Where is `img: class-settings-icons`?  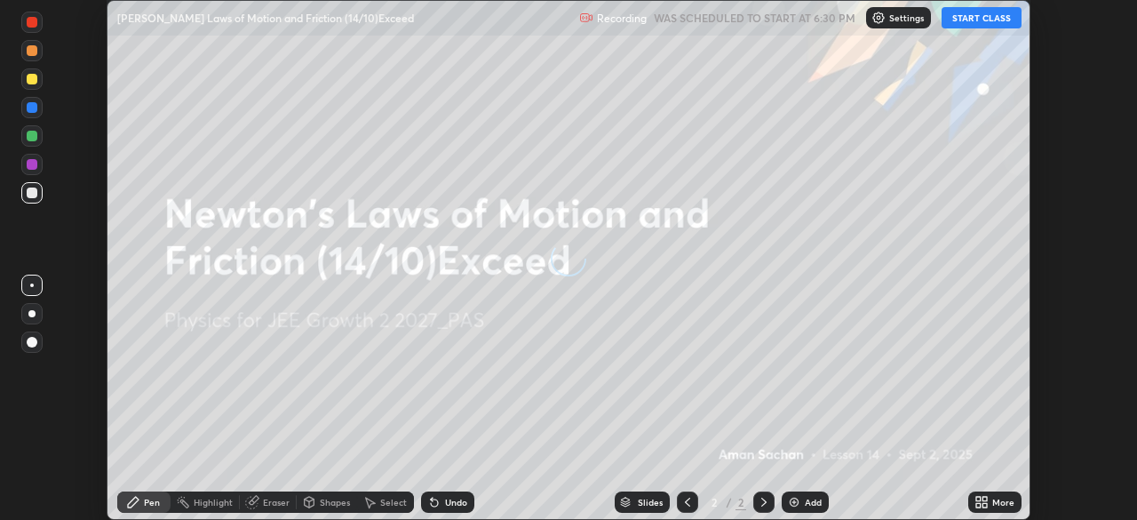 img: class-settings-icons is located at coordinates (879, 18).